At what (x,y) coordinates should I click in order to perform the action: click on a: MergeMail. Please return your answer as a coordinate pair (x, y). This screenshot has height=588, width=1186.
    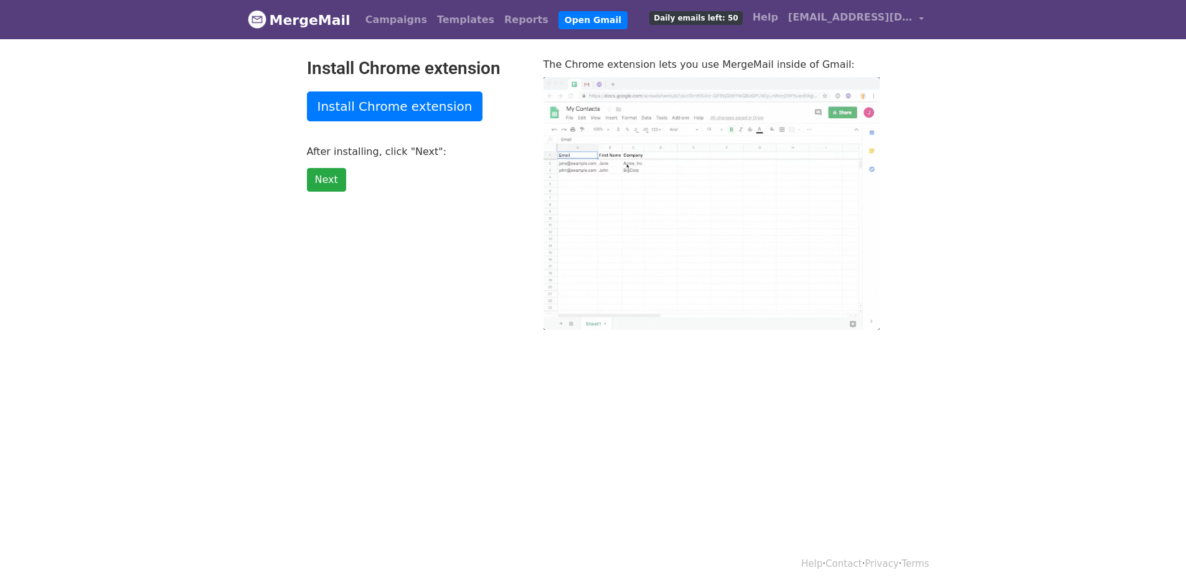
    Looking at the image, I should click on (299, 20).